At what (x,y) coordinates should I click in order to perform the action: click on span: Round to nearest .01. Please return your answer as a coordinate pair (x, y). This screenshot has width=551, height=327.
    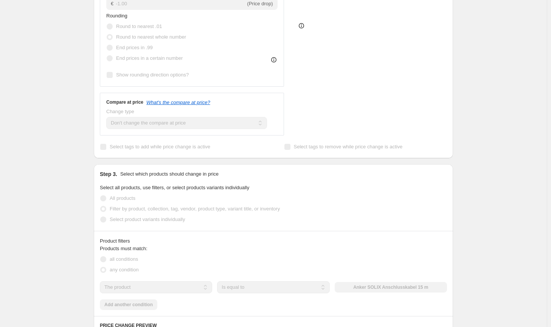
    Looking at the image, I should click on (139, 26).